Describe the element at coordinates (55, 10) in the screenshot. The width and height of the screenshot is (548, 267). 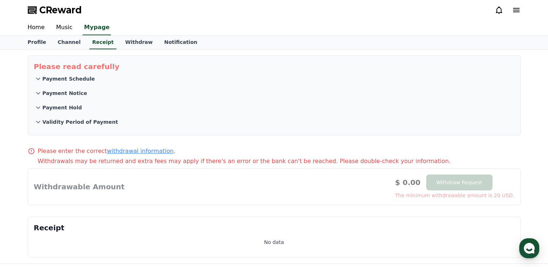
I see `a: CReward` at that location.